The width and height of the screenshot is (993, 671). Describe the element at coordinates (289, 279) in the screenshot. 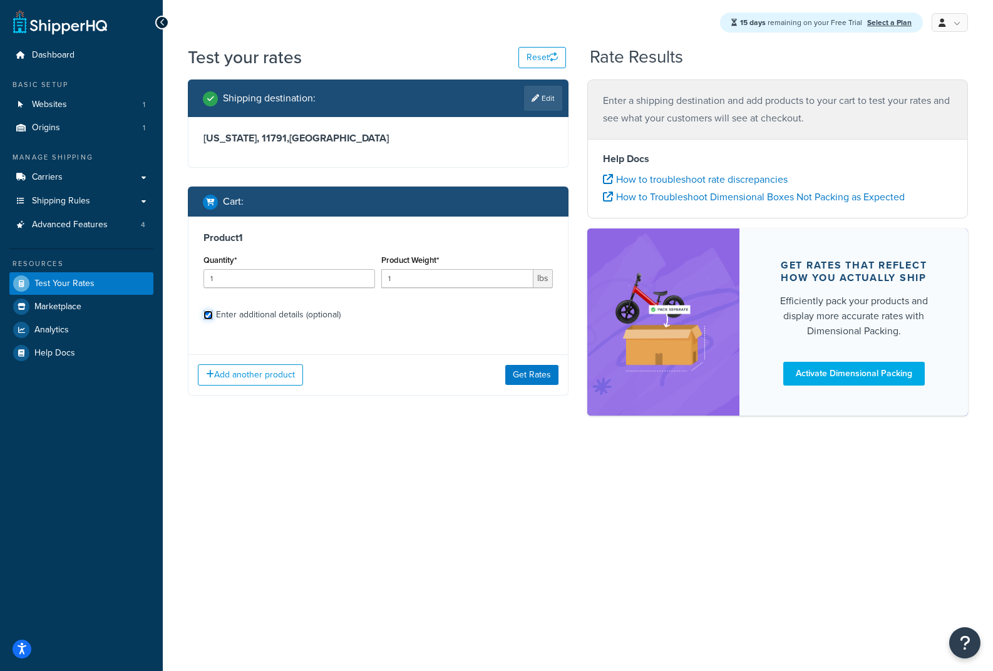

I see `input: 0.0` at that location.